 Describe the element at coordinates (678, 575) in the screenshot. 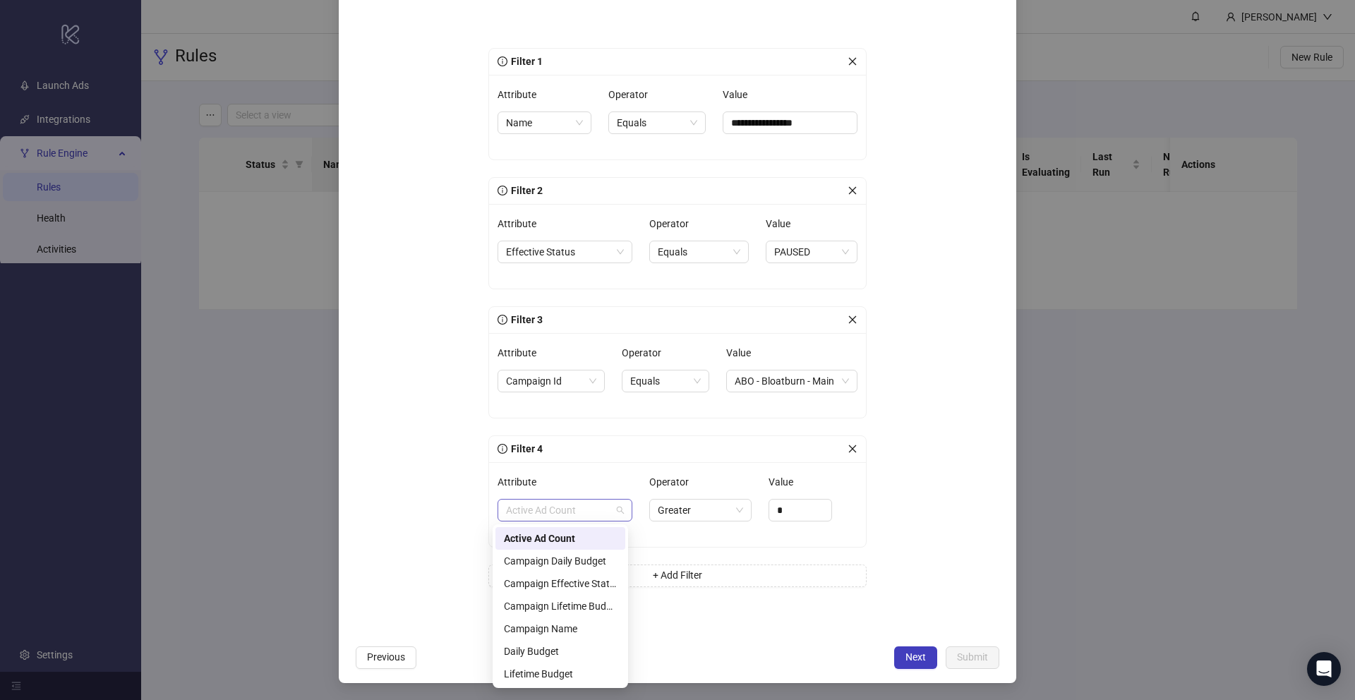

I see `span: + Add Filter` at that location.